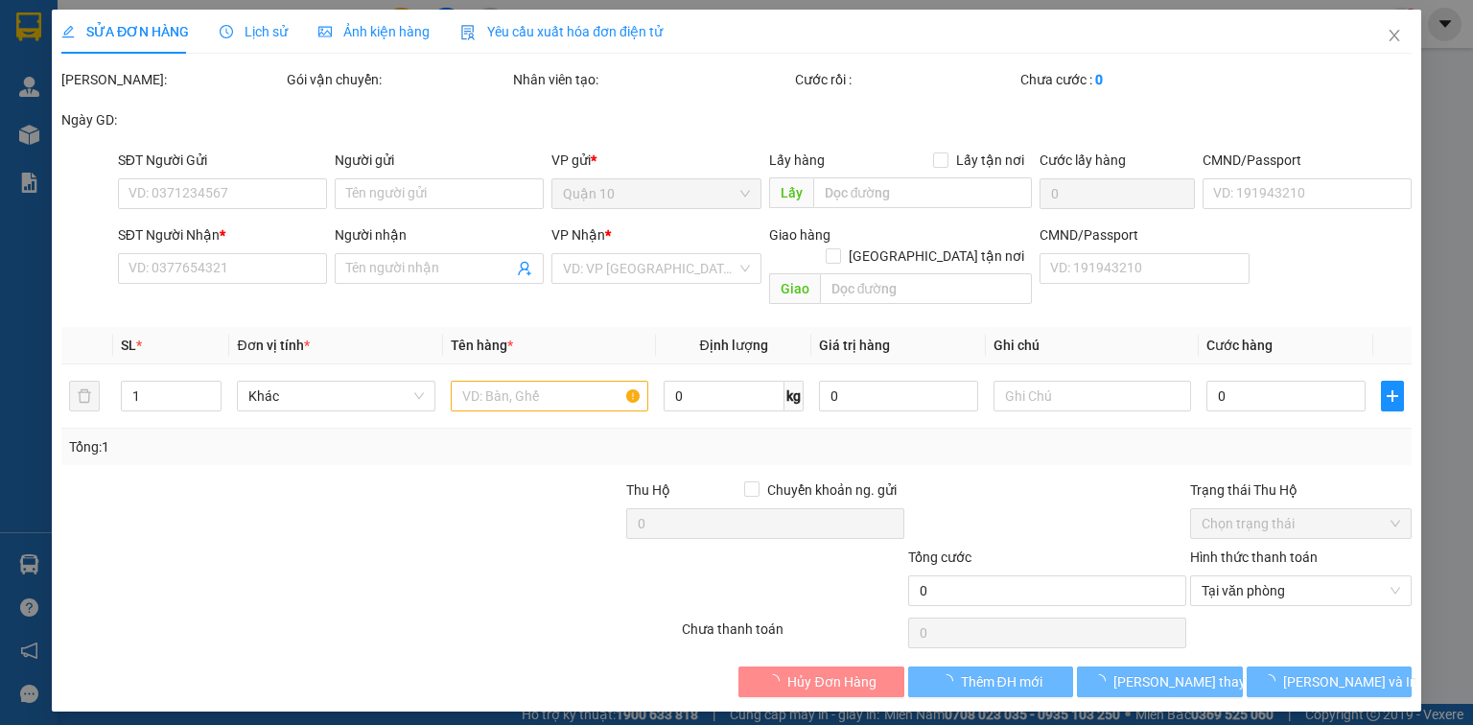 This screenshot has width=1473, height=725. What do you see at coordinates (940, 557) in the screenshot?
I see `span: Tổng cước` at bounding box center [940, 557].